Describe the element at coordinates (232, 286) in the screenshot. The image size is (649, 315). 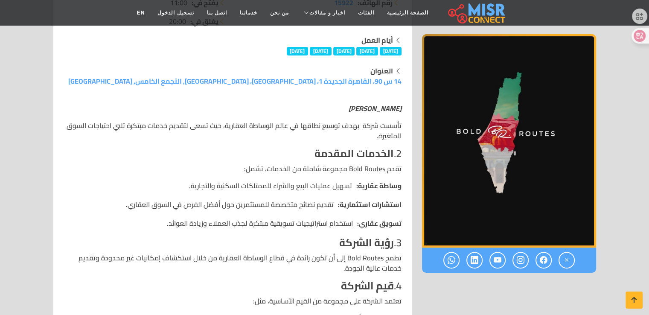
I see `h4: 4.` at that location.